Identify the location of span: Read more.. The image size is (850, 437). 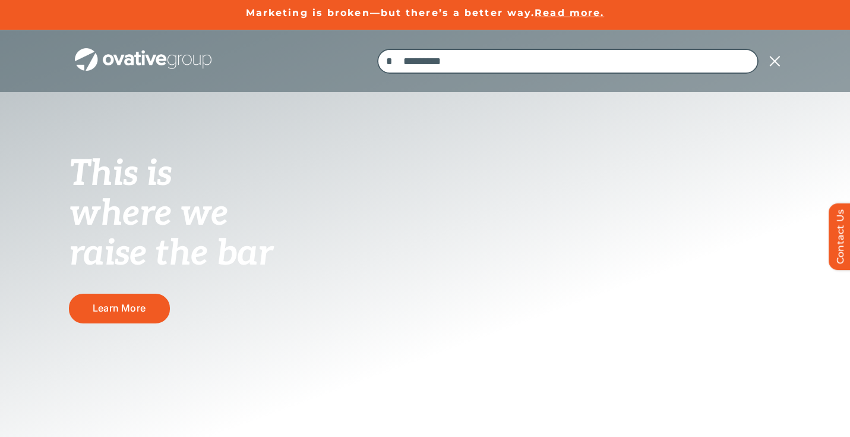
(569, 12).